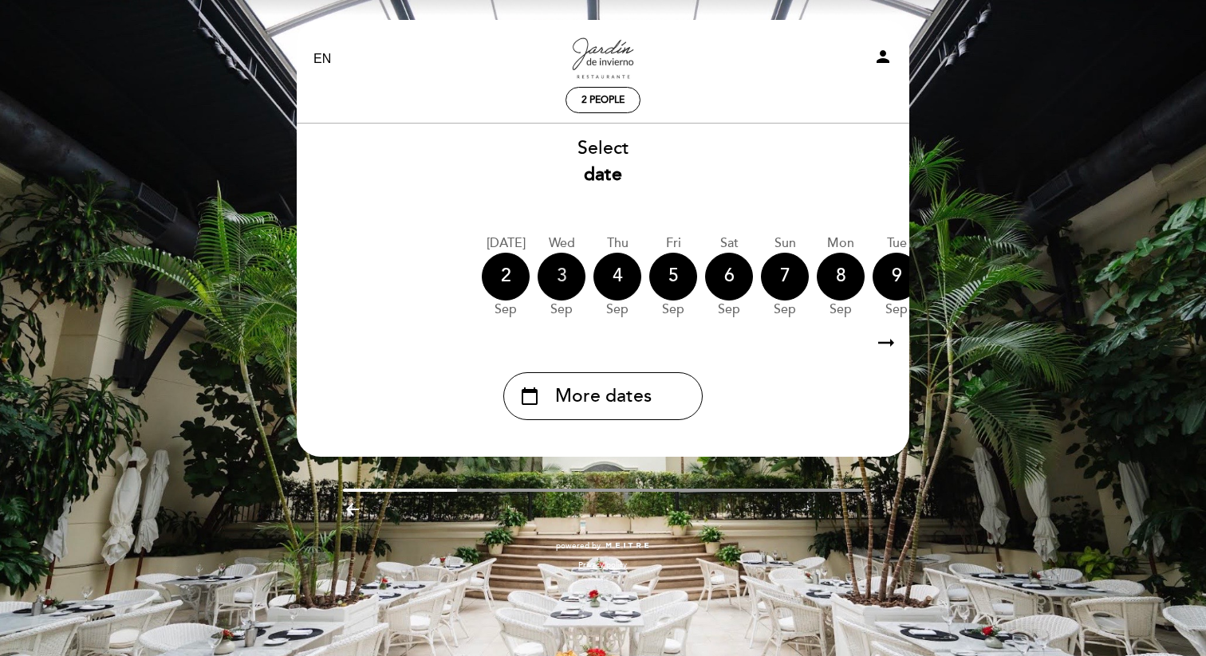 This screenshot has height=656, width=1206. What do you see at coordinates (841, 277) in the screenshot?
I see `div: 8` at bounding box center [841, 277].